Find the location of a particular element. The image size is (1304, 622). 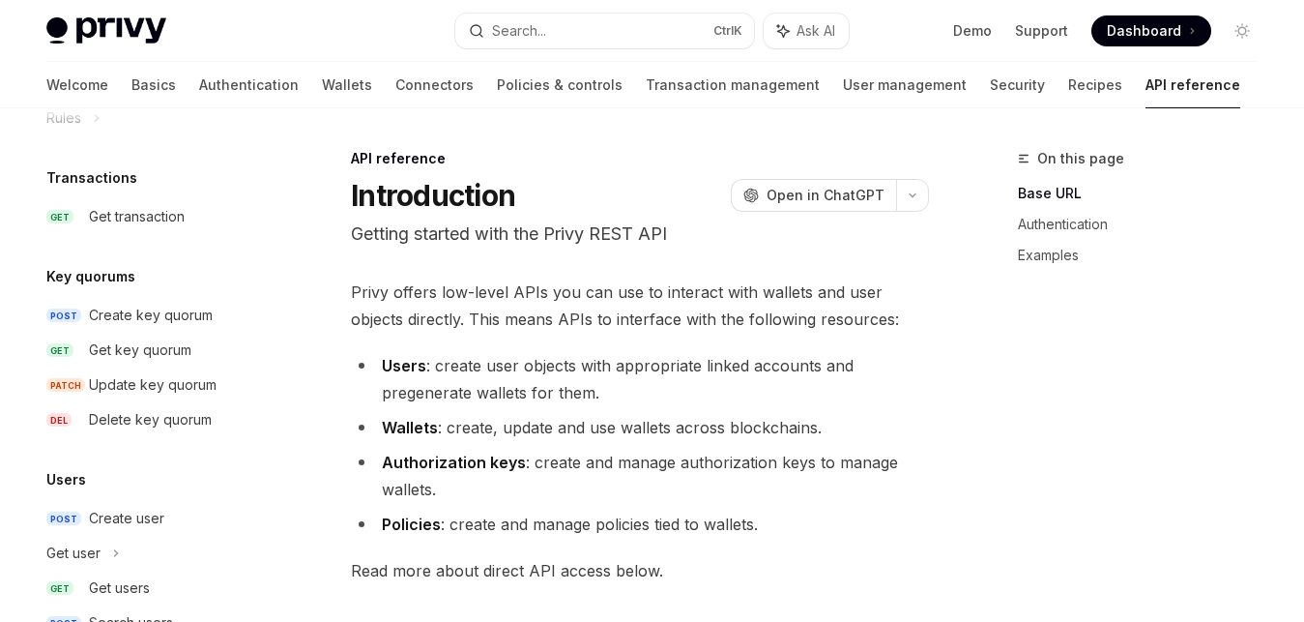

li: : create and manage authorization keys to manage wallets. is located at coordinates (640, 476).